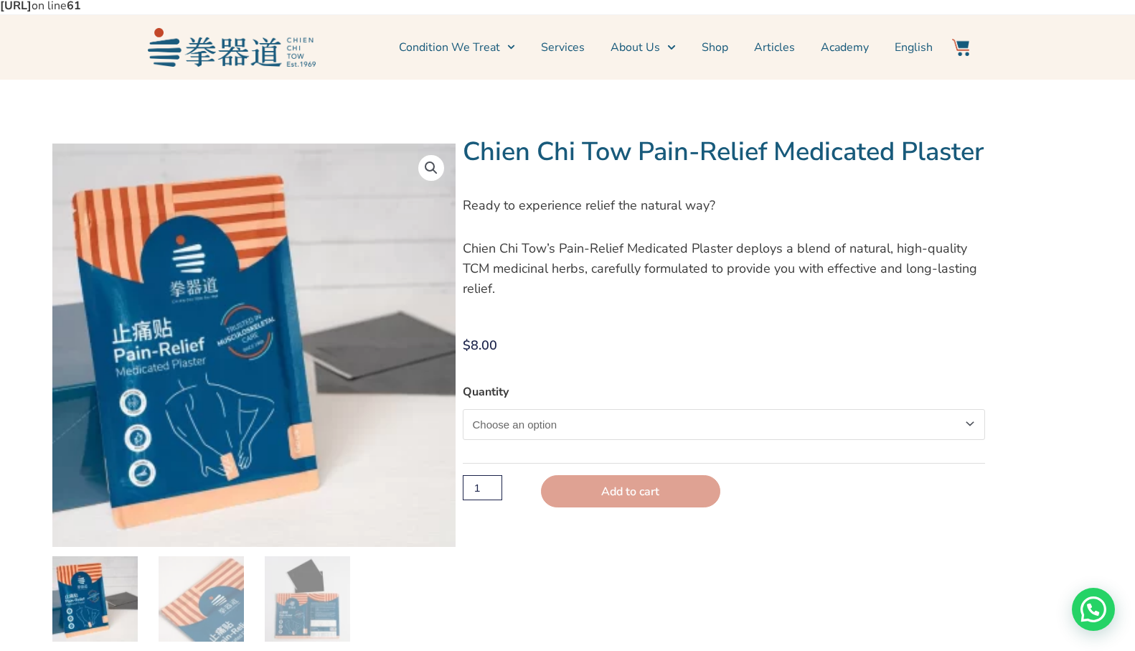 This screenshot has height=651, width=1135. What do you see at coordinates (630, 491) in the screenshot?
I see `button: Add to cart` at bounding box center [630, 491].